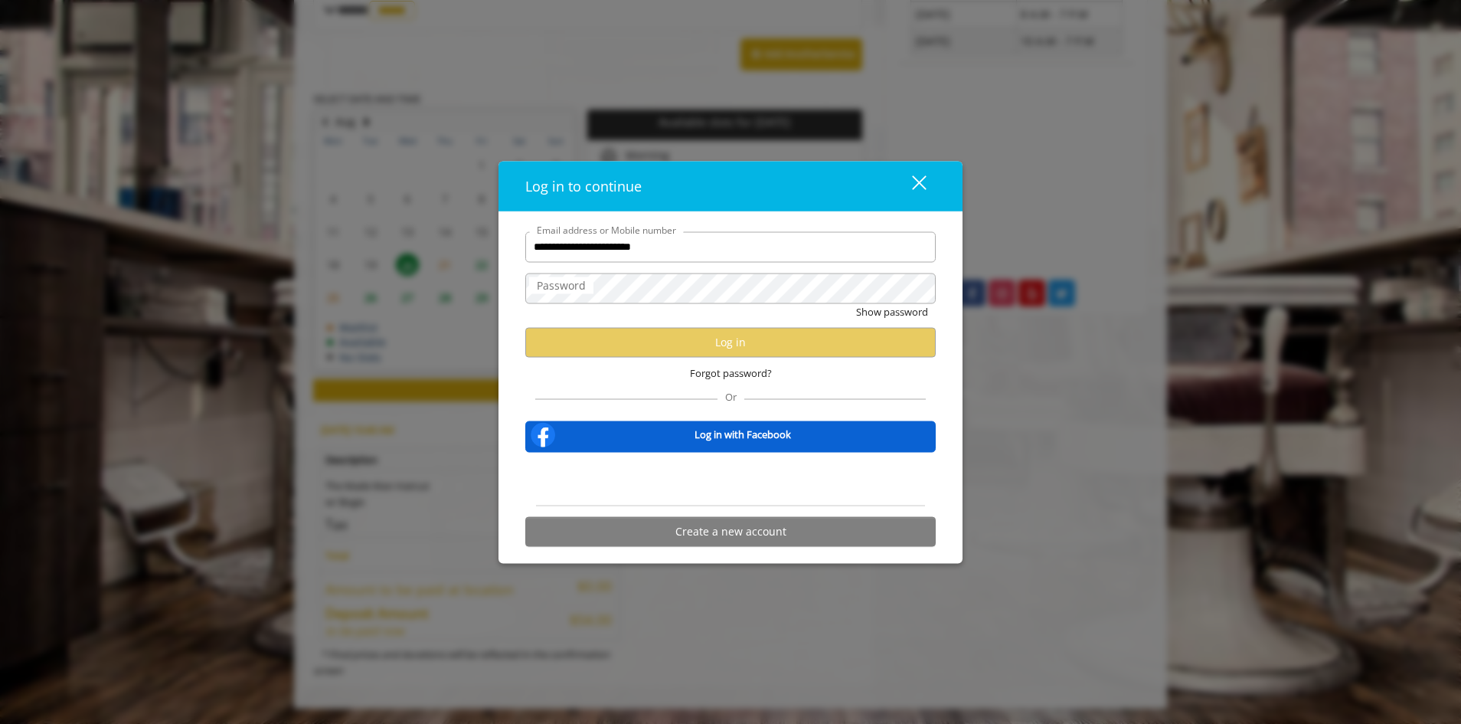 The height and width of the screenshot is (724, 1461). I want to click on input: Password, so click(731, 288).